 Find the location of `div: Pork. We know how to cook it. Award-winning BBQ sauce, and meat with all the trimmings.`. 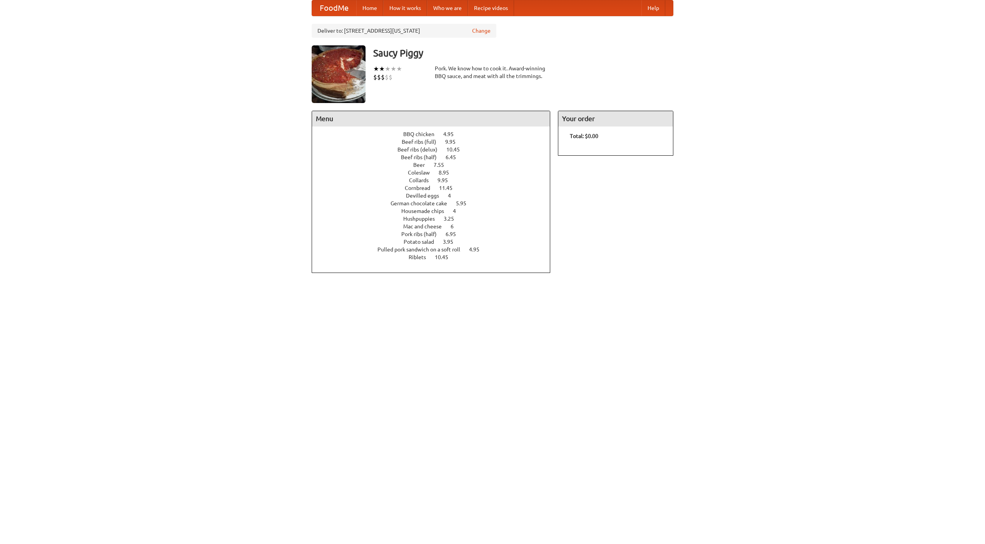

div: Pork. We know how to cook it. Award-winning BBQ sauce, and meat with all the trimmings. is located at coordinates (492, 72).